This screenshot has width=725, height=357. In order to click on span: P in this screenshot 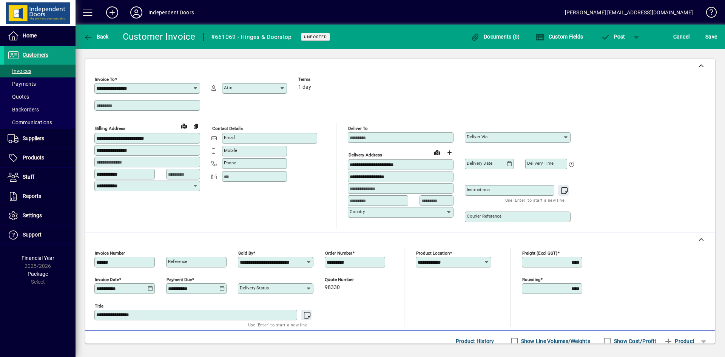, I will do `click(616, 37)`.